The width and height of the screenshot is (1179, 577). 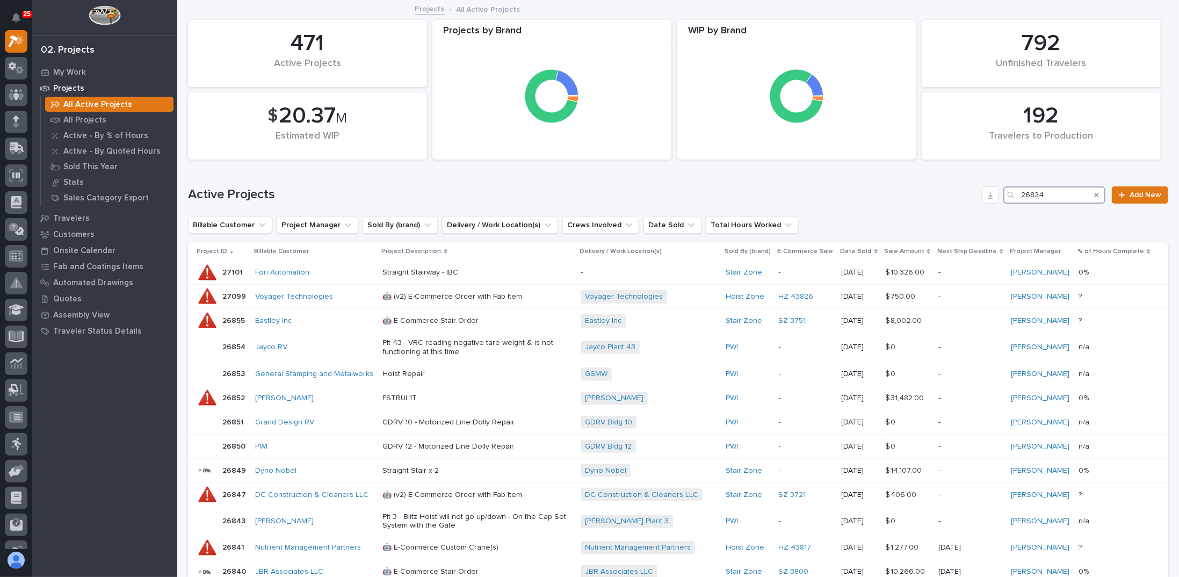 I want to click on a: Hoist Zone, so click(x=745, y=547).